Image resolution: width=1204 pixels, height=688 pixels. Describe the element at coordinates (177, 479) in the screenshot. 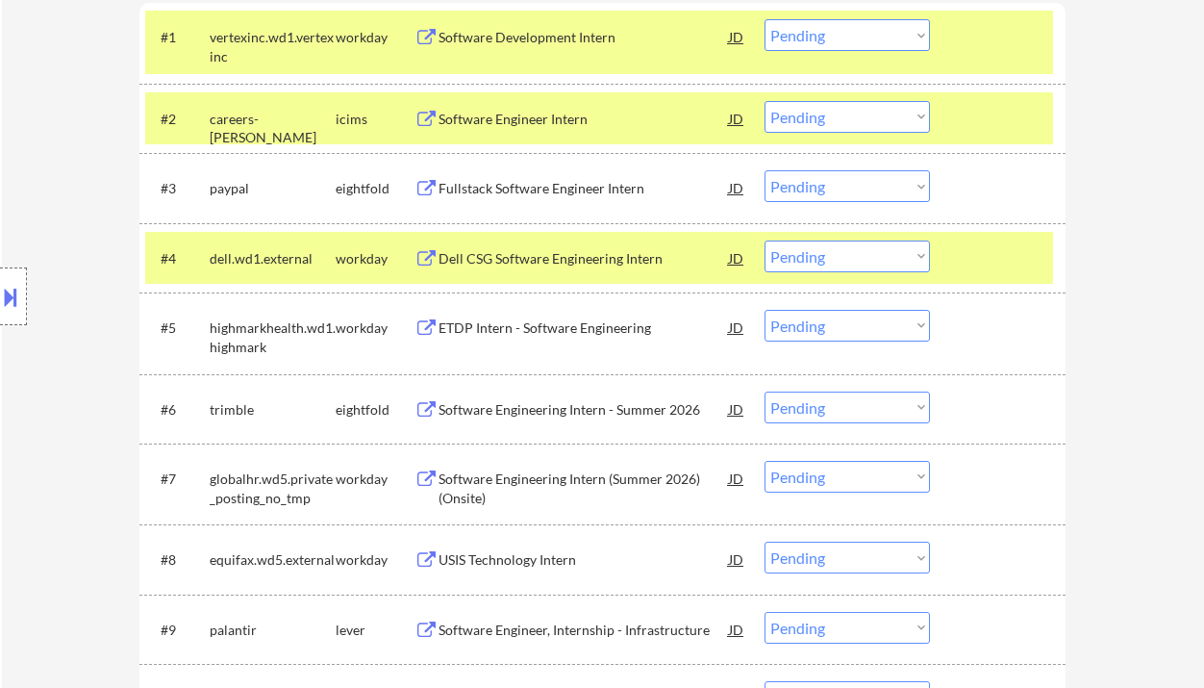

I see `div: #7` at that location.